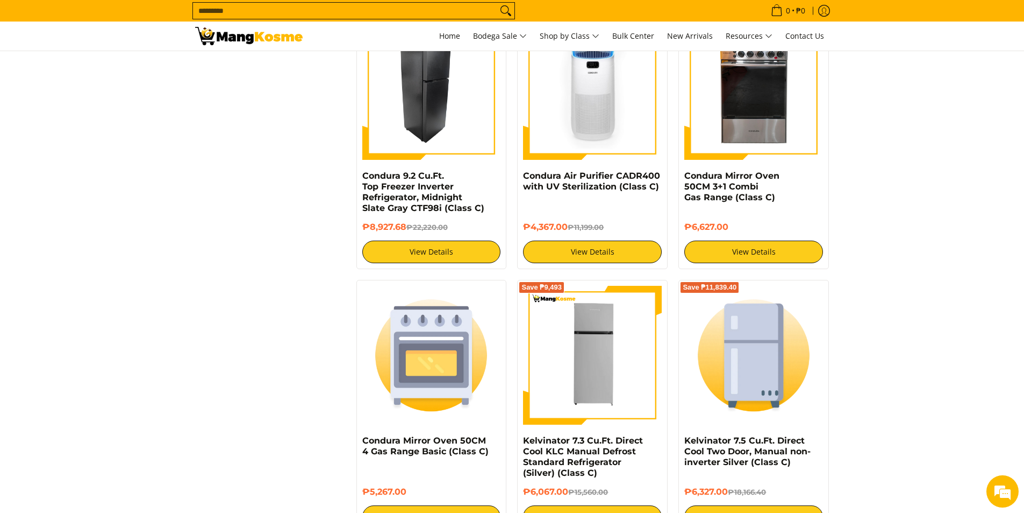  I want to click on h6: ₱4,367.00, so click(593, 227).